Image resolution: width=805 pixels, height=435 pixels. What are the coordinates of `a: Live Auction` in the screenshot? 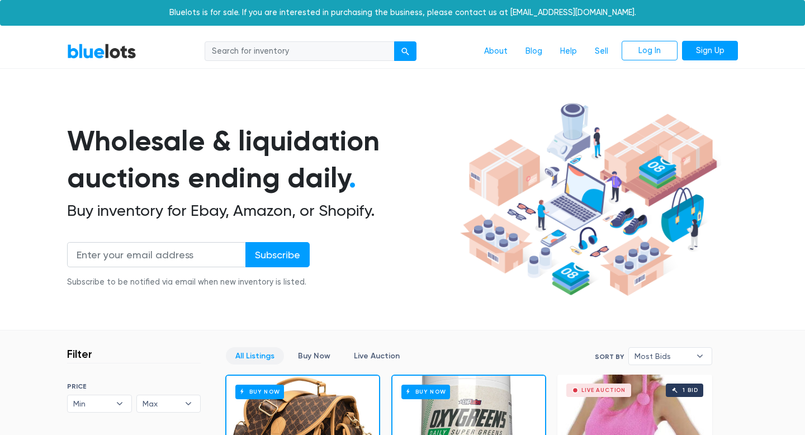 It's located at (377, 356).